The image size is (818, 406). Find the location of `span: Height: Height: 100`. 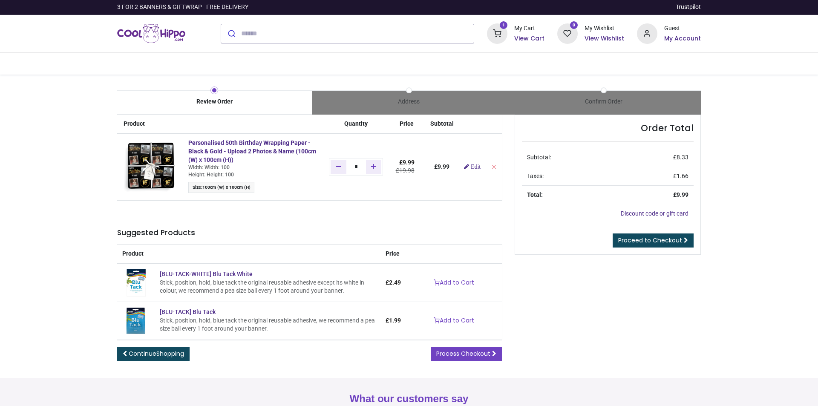

span: Height: Height: 100 is located at coordinates (211, 175).